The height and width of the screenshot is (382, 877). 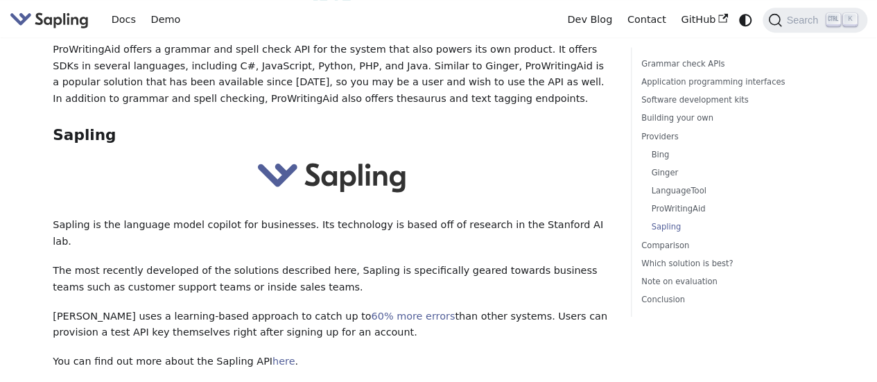 What do you see at coordinates (720, 299) in the screenshot?
I see `a: Conclusion` at bounding box center [720, 299].